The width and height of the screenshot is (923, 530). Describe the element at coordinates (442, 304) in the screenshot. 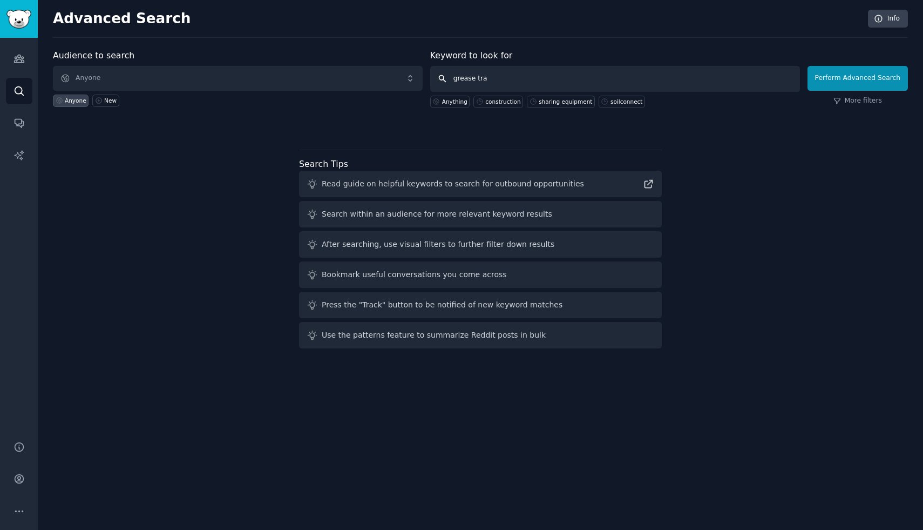

I see `div: Press the "Track" button to be notified of new keyword matches` at that location.